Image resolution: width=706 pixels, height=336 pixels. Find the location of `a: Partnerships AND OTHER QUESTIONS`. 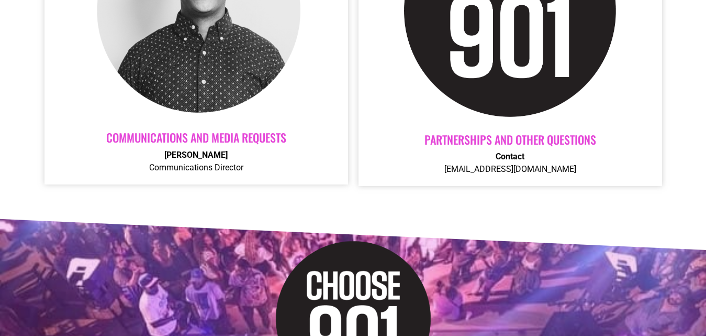

a: Partnerships AND OTHER QUESTIONS is located at coordinates (510, 139).